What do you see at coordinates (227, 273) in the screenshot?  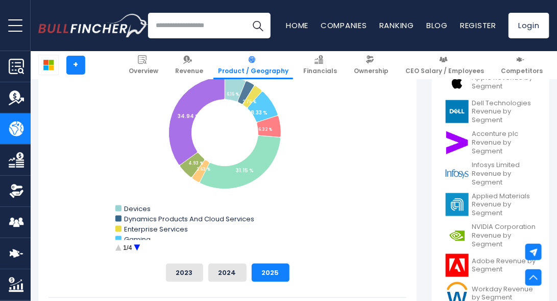 I see `button: 2024` at bounding box center [227, 273].